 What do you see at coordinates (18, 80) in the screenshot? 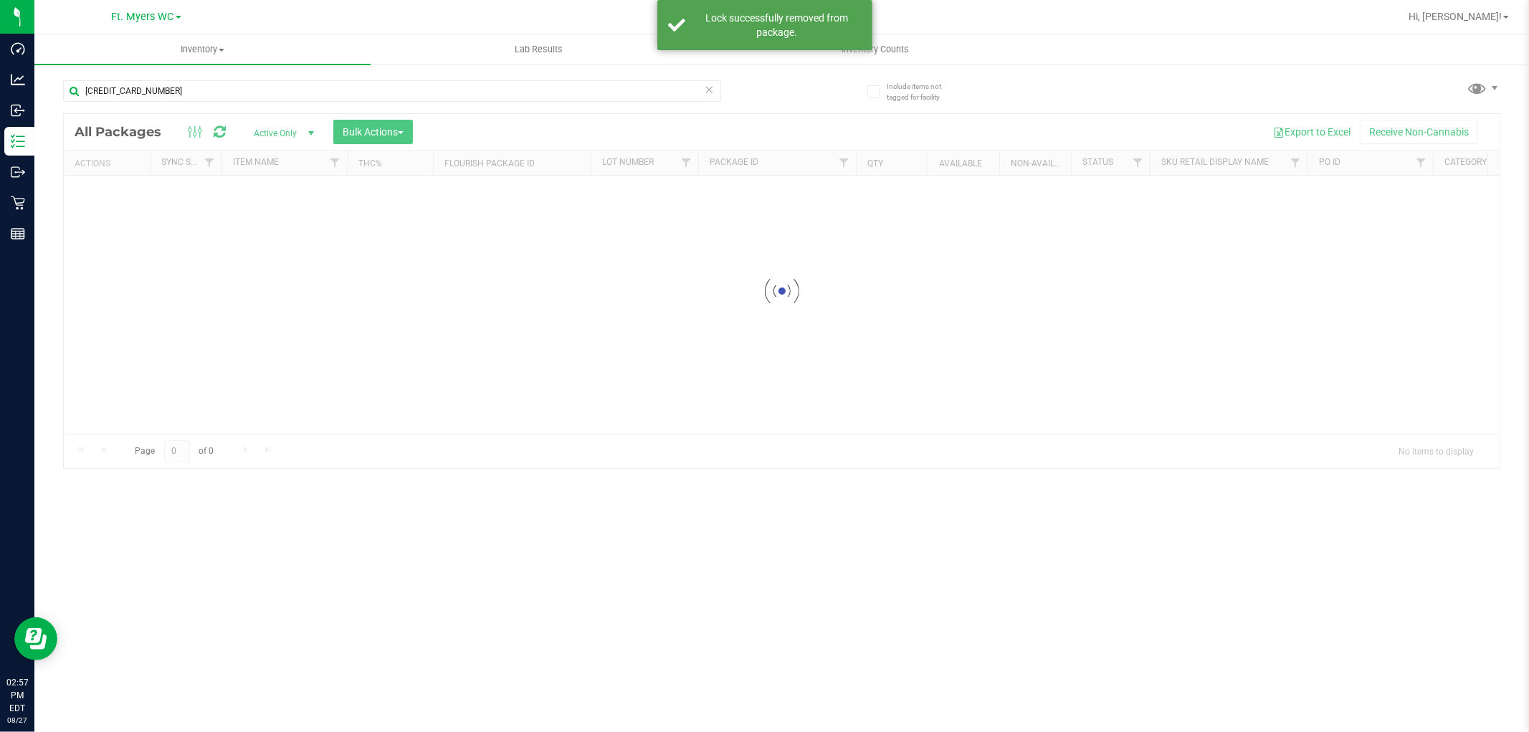
I see `inline-svg: Analytics` at bounding box center [18, 80].